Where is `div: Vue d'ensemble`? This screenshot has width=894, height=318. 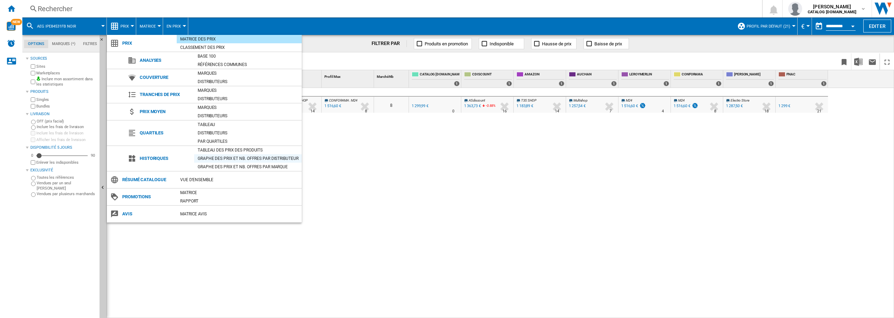 div: Vue d'ensemble is located at coordinates (239, 180).